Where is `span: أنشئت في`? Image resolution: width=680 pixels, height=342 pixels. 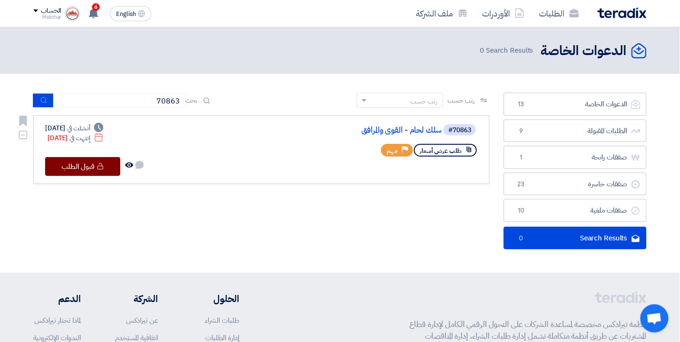
span: أنشئت في is located at coordinates (79, 128).